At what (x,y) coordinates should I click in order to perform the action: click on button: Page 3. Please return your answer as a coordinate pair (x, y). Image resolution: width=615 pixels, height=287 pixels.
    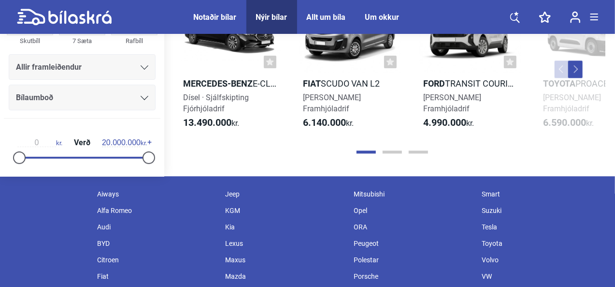
    Looking at the image, I should click on (418, 152).